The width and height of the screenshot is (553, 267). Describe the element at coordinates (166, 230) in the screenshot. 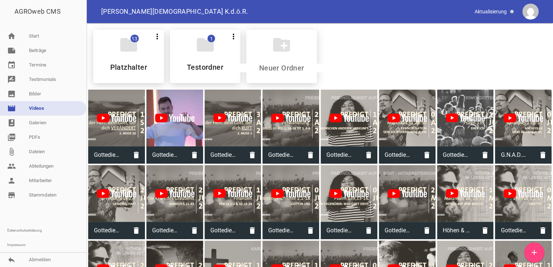

I see `span: Gottedienst vom 22.06.2025` at that location.